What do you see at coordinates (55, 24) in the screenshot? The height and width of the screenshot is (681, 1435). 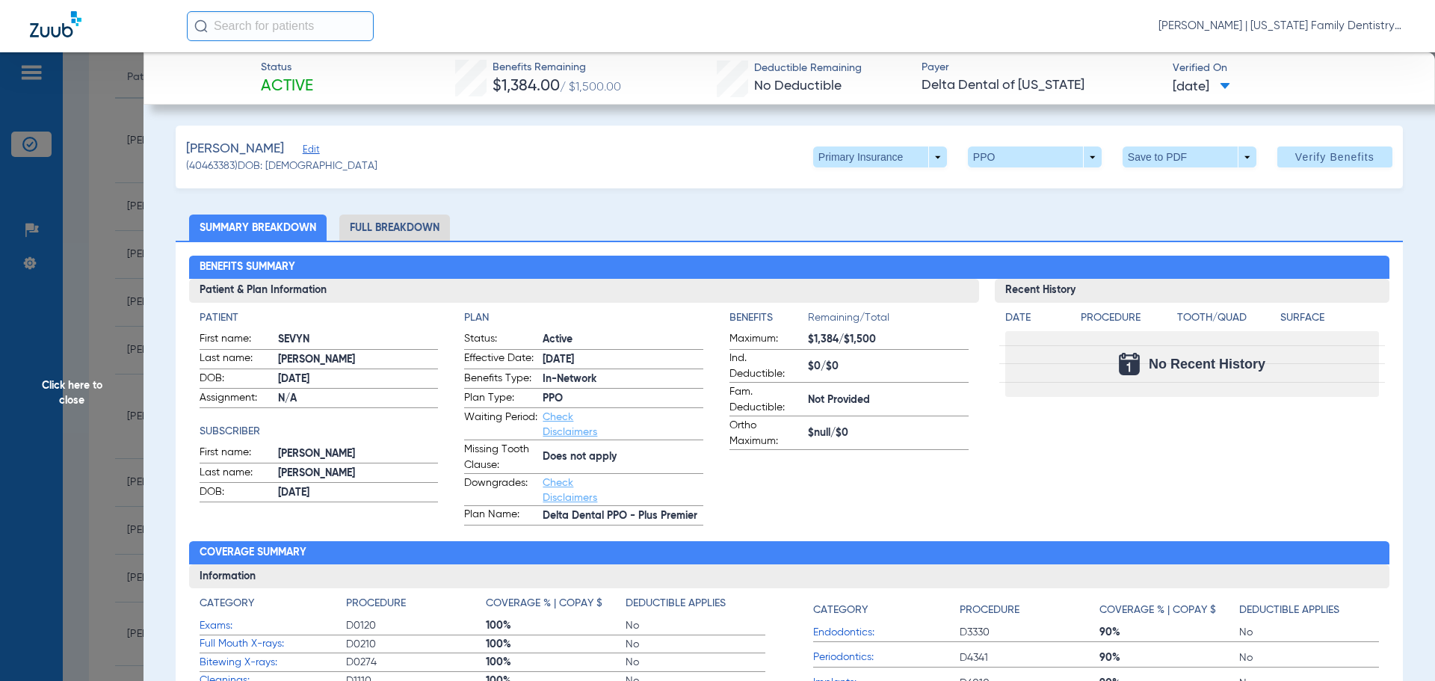 I see `img: Zuub Logo` at bounding box center [55, 24].